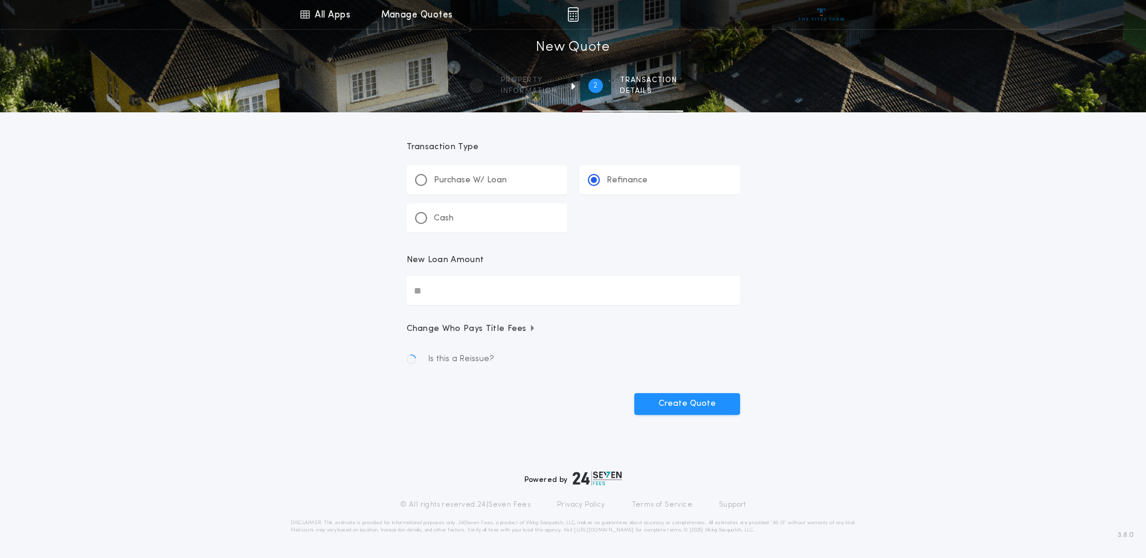 The width and height of the screenshot is (1146, 558). Describe the element at coordinates (461, 359) in the screenshot. I see `span: Is this a Reissue?` at that location.